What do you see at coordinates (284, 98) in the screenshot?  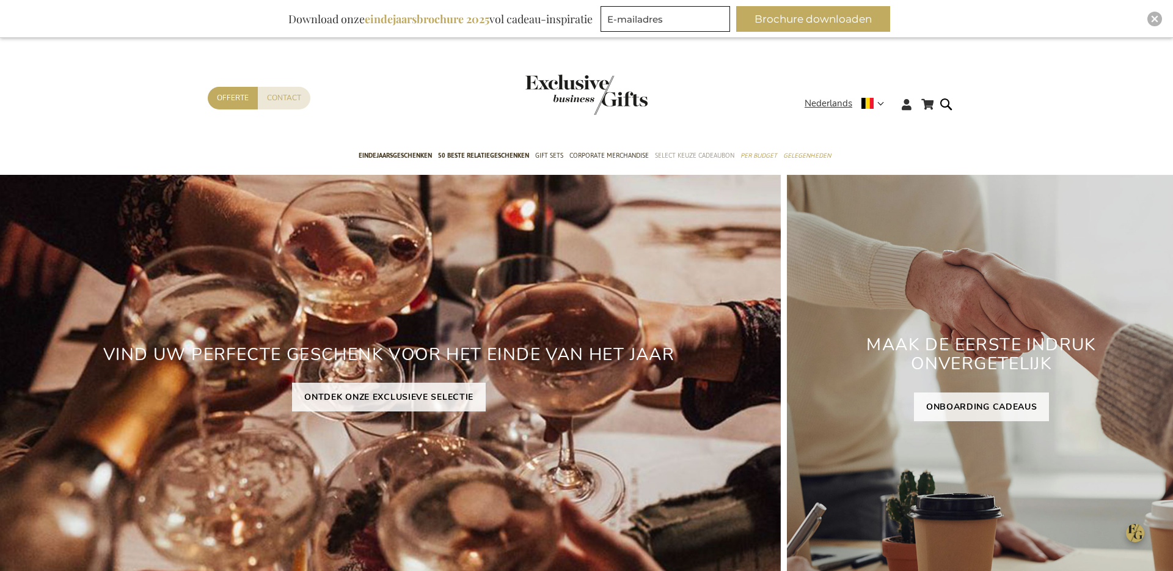 I see `a: Contact` at bounding box center [284, 98].